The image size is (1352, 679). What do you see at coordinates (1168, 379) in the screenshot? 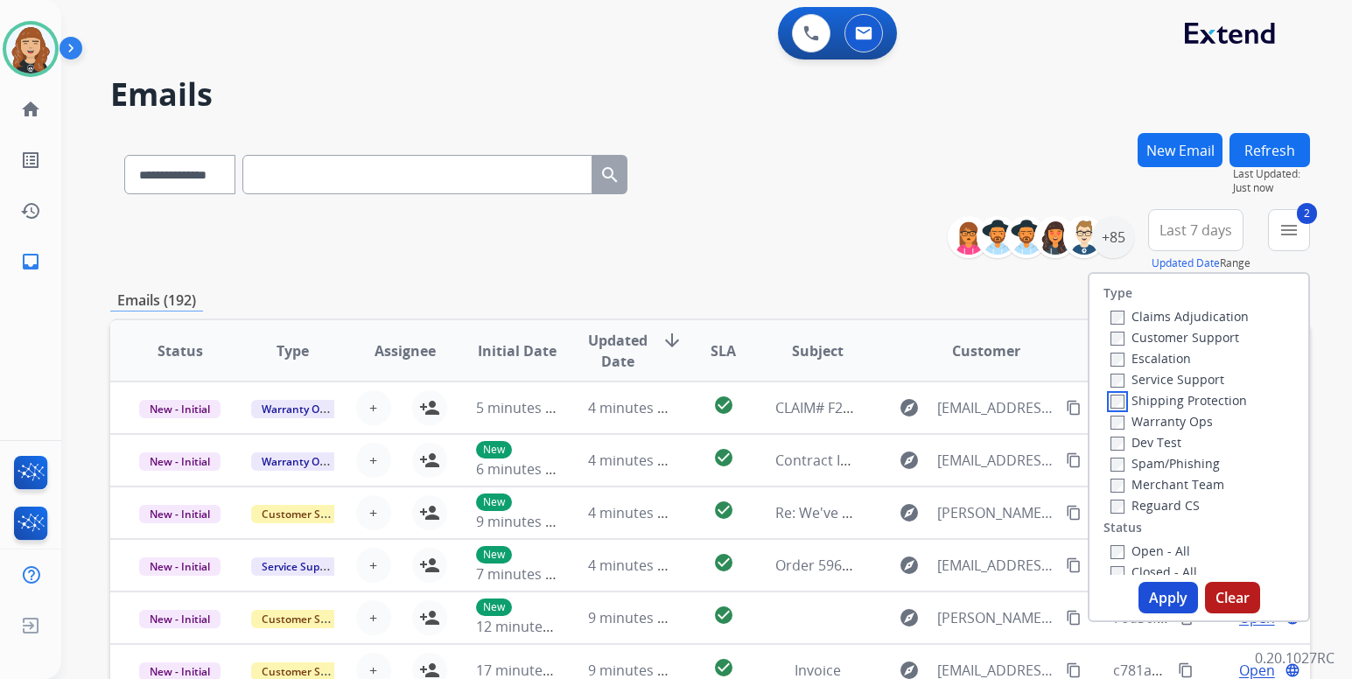
I see `label: Service Support` at bounding box center [1168, 379].